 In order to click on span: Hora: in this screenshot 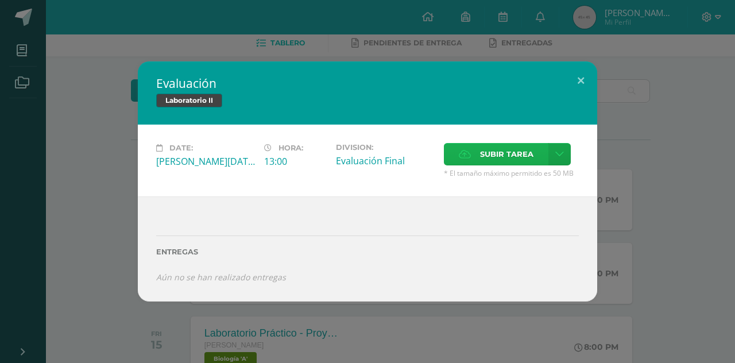, I will do `click(291, 148)`.